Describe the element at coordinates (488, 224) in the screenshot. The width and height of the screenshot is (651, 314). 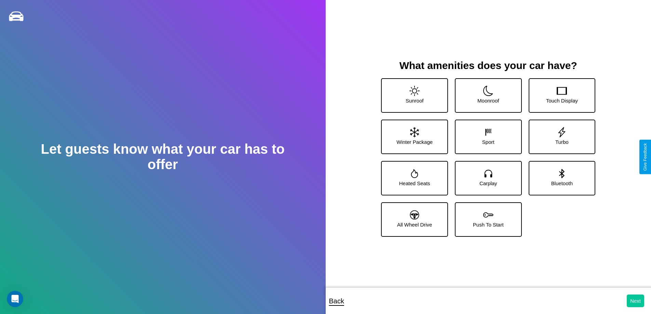
I see `p: Push To Start` at that location.